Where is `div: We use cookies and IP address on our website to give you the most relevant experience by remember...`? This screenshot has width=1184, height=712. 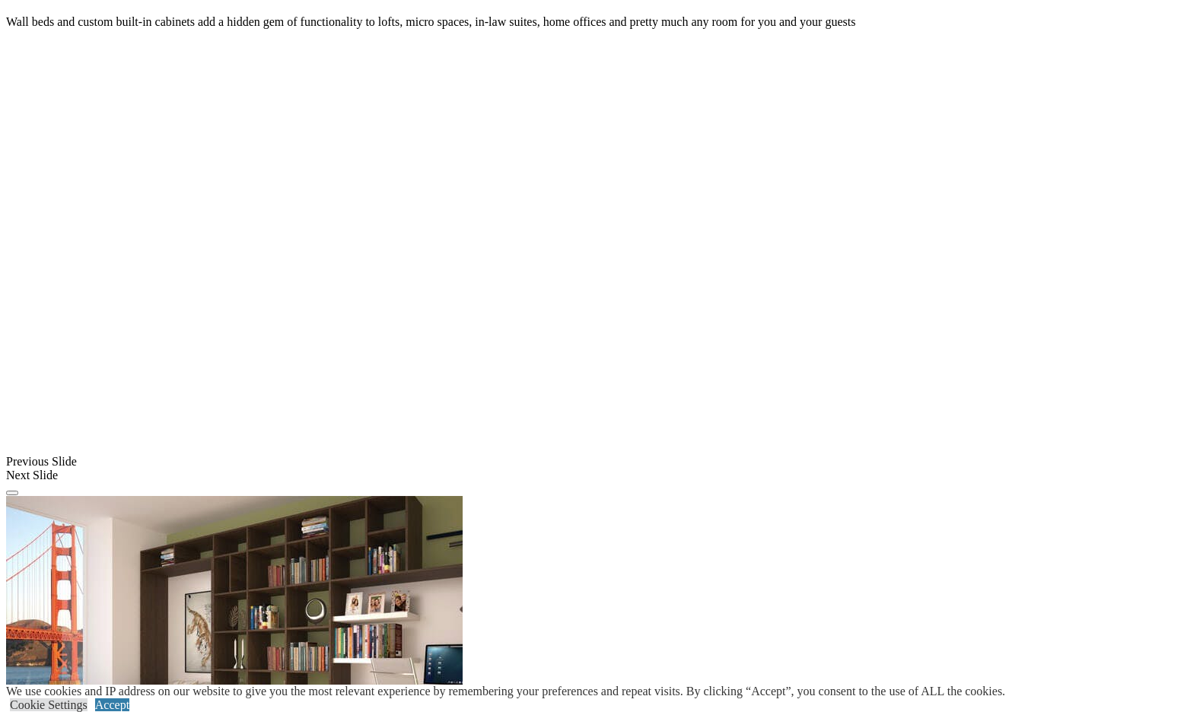 div: We use cookies and IP address on our website to give you the most relevant experience by remember... is located at coordinates (505, 692).